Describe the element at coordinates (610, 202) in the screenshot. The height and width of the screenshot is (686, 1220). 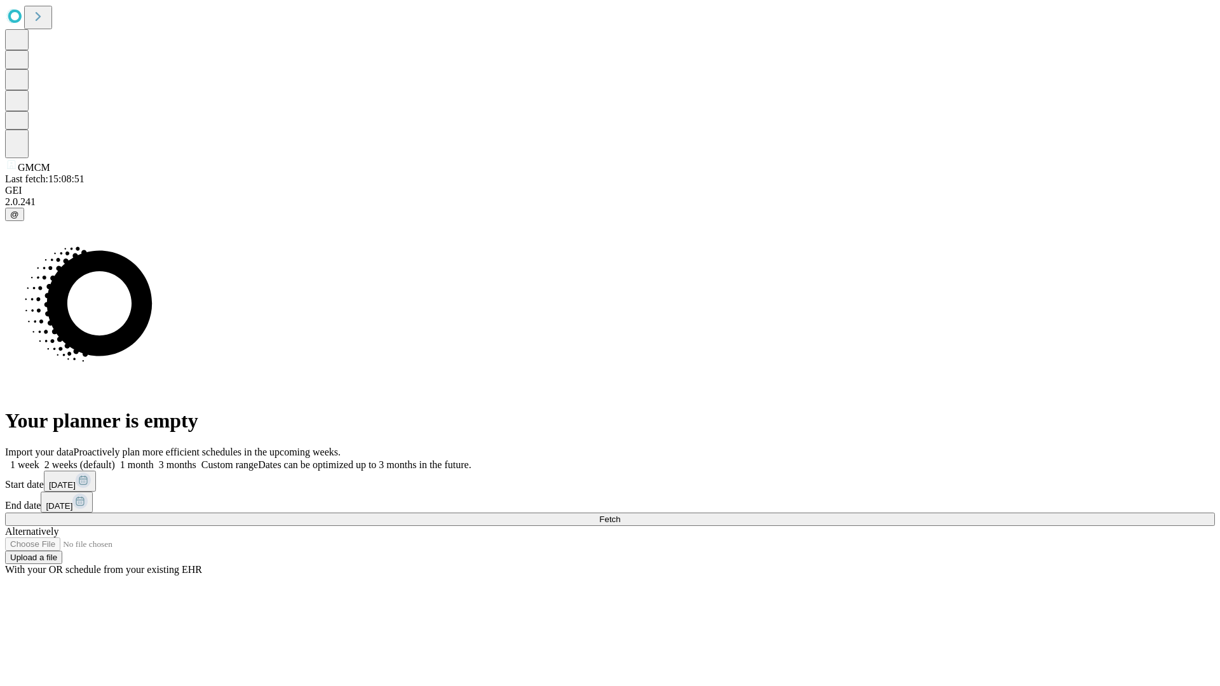
I see `div: 2.0.241` at that location.